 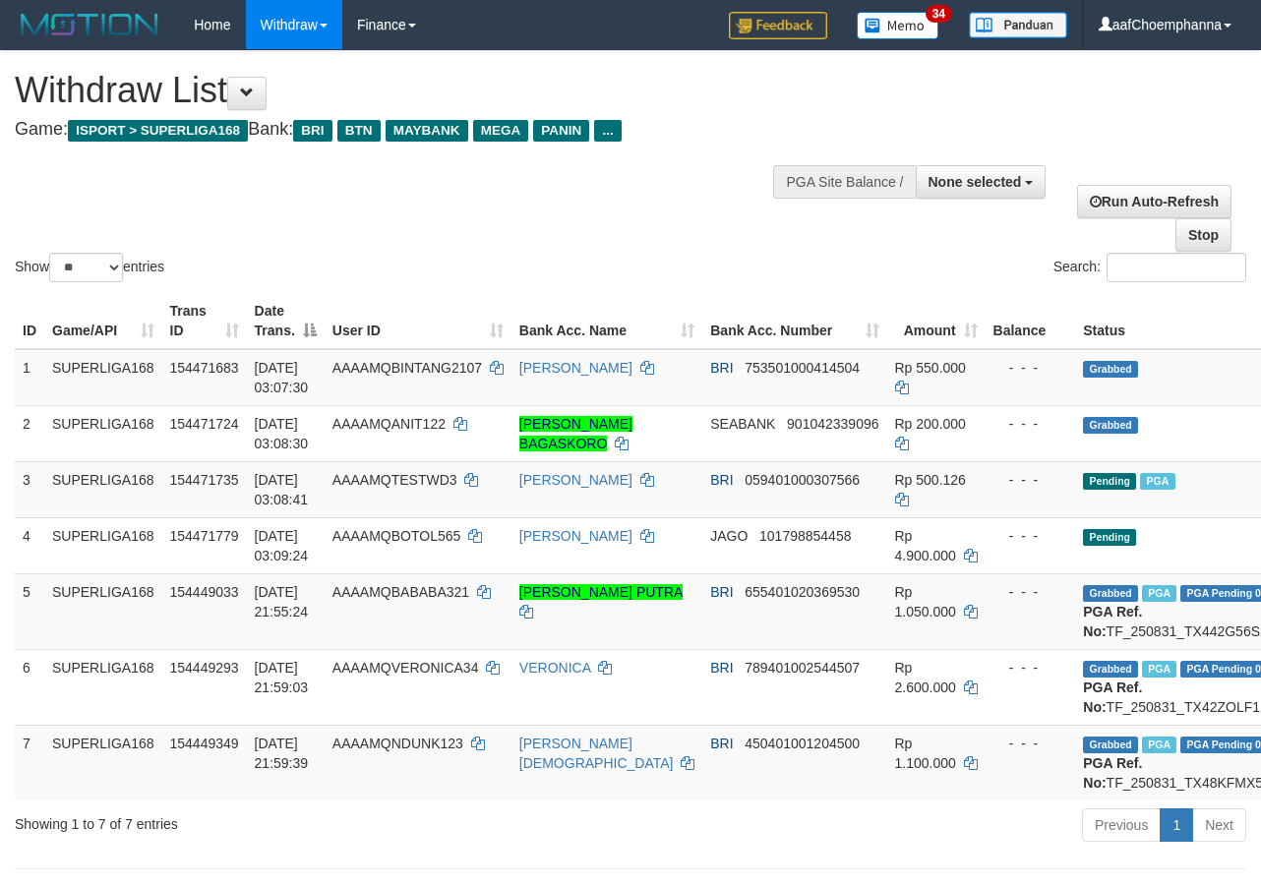 What do you see at coordinates (802, 668) in the screenshot?
I see `span: Copy 789401002544507 to clipboard` at bounding box center [802, 668].